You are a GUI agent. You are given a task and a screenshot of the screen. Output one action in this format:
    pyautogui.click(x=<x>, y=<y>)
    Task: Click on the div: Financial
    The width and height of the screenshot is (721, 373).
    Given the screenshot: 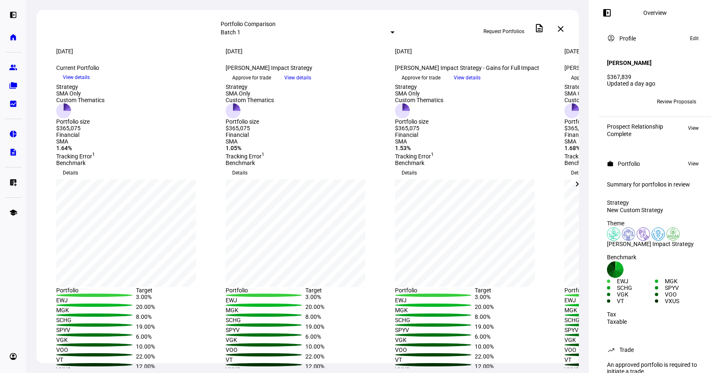 What is the action you would take?
    pyautogui.click(x=475, y=135)
    